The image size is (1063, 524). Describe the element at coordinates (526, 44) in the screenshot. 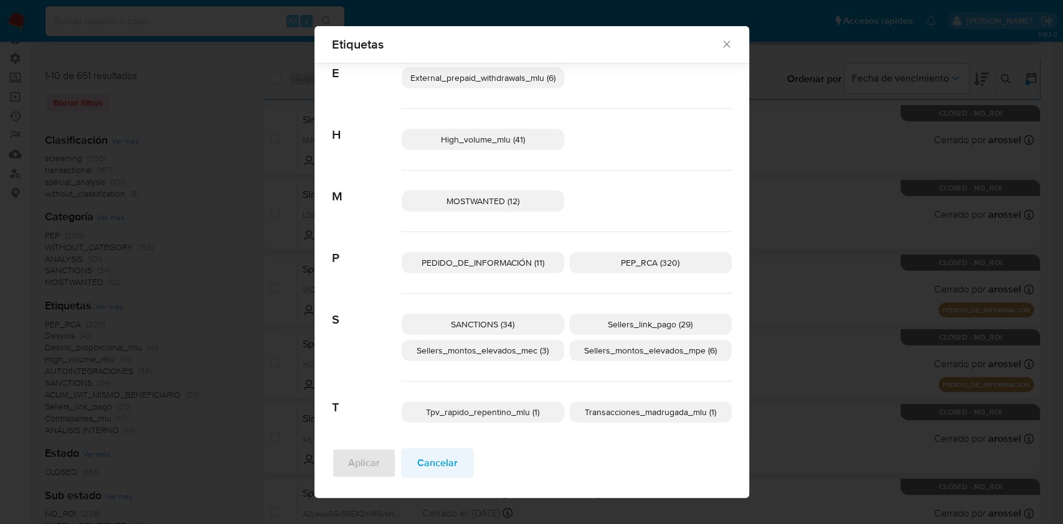

I see `span: Etiquetas` at that location.